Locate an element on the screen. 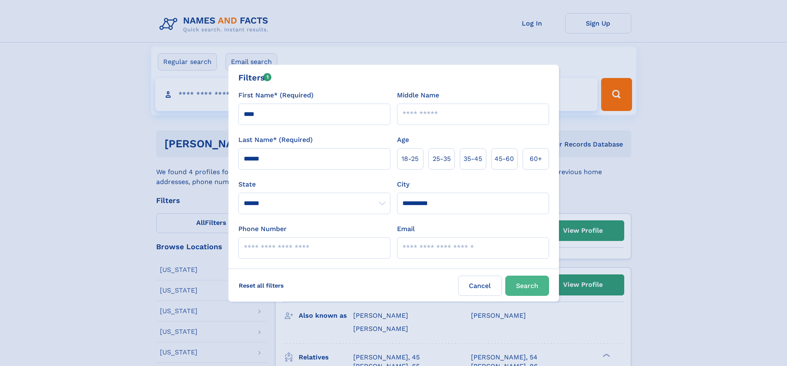 The height and width of the screenshot is (366, 787). label: City is located at coordinates (403, 185).